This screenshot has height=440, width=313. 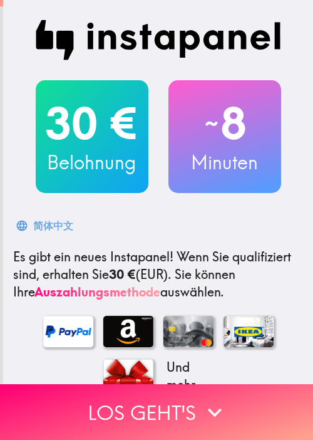 I want to click on h3: Minuten, so click(x=225, y=162).